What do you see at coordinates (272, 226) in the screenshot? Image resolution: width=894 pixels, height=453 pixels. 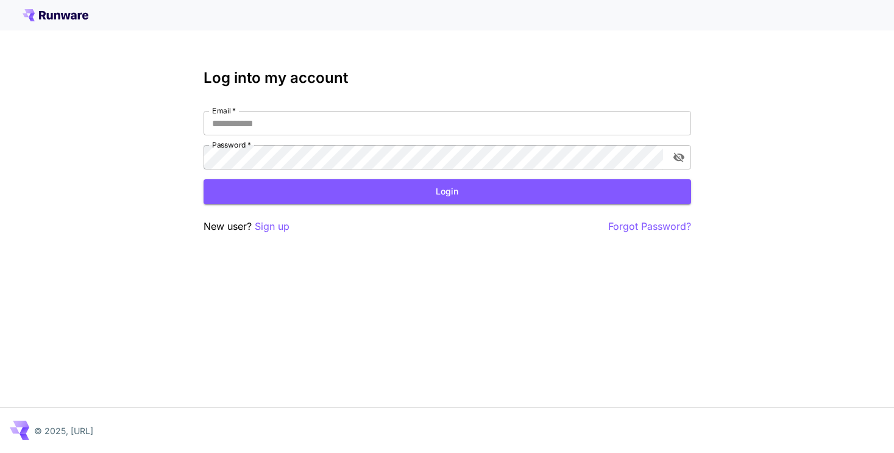 I see `p: Sign up` at bounding box center [272, 226].